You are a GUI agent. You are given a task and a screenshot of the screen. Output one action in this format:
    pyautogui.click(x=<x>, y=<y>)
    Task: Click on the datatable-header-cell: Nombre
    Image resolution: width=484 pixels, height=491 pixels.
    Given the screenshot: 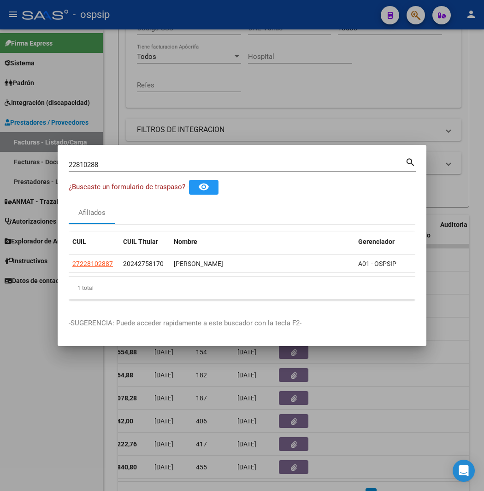 What is the action you would take?
    pyautogui.click(x=262, y=242)
    